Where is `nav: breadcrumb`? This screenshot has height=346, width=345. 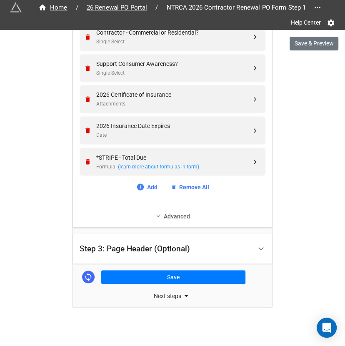
nav: breadcrumb is located at coordinates (172, 7).